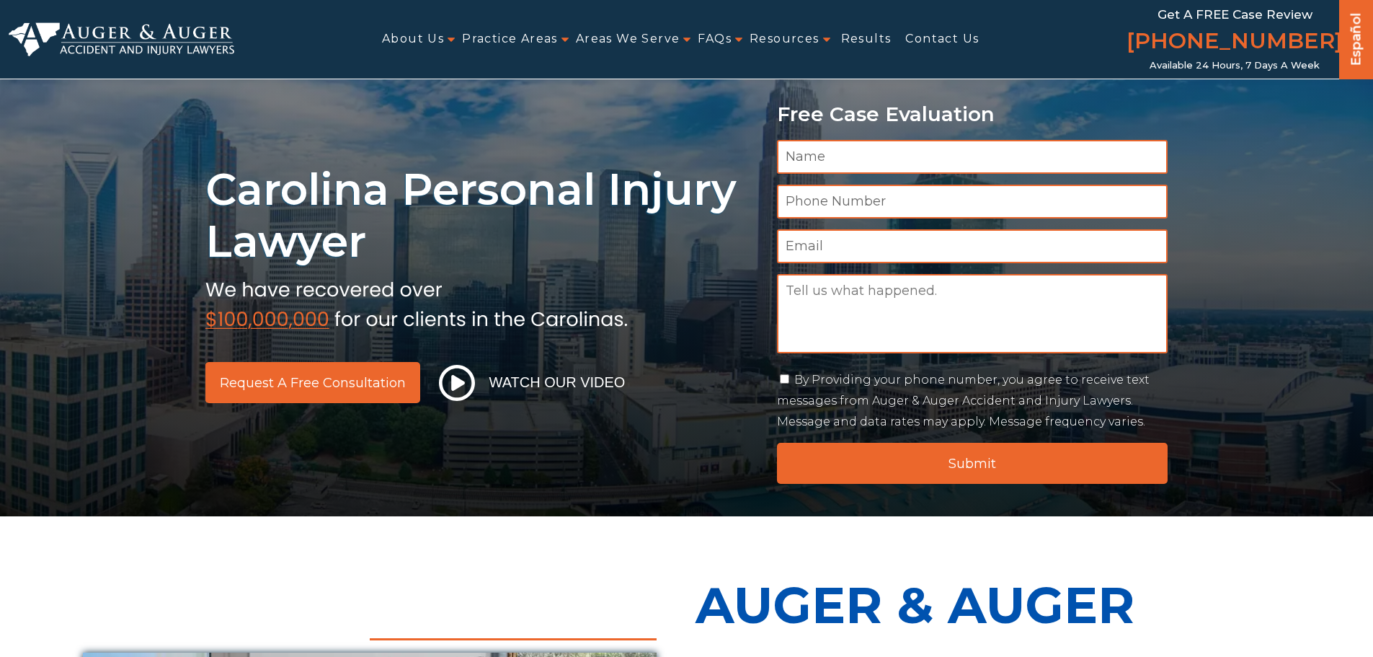 The height and width of the screenshot is (657, 1373). I want to click on input: Email, so click(972, 246).